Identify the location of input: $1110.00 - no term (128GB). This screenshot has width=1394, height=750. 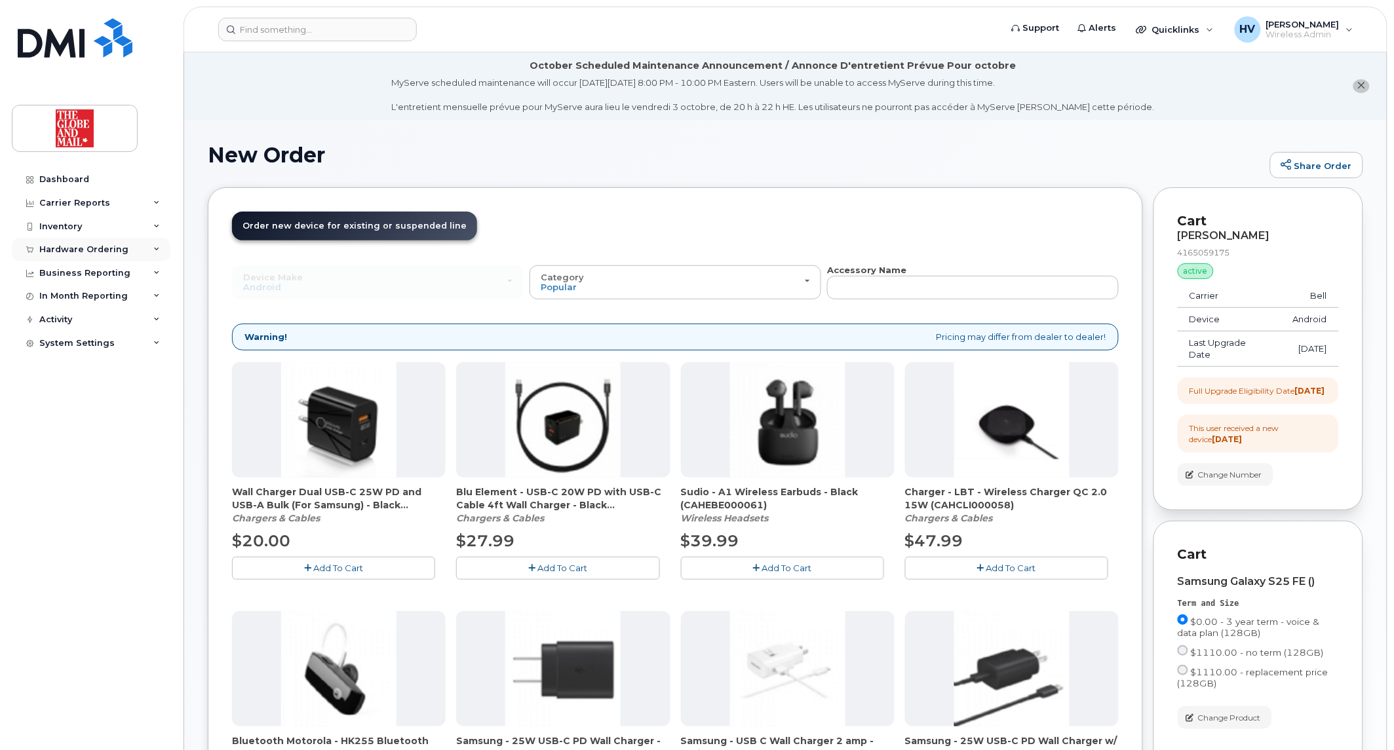
(1183, 651).